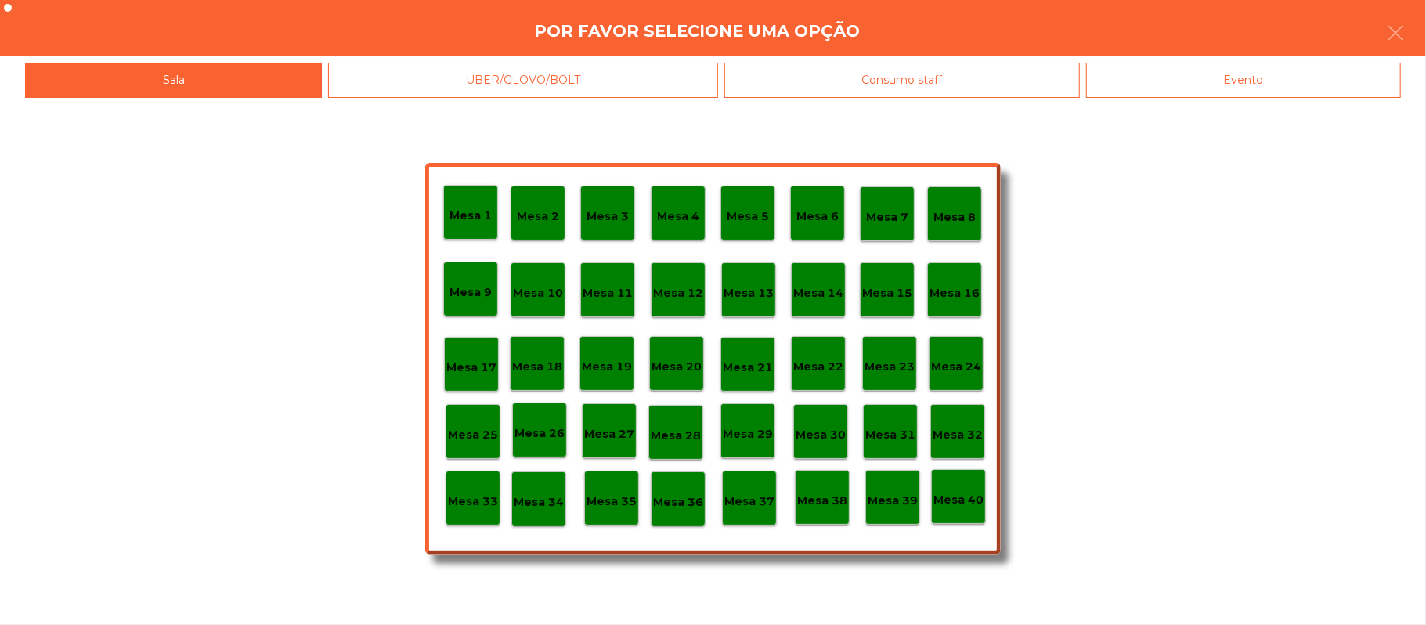  I want to click on p: Mesa 34, so click(539, 502).